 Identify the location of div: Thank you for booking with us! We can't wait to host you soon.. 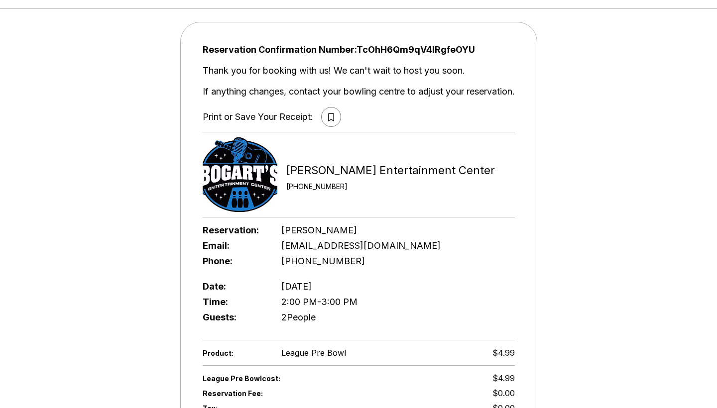
(358, 71).